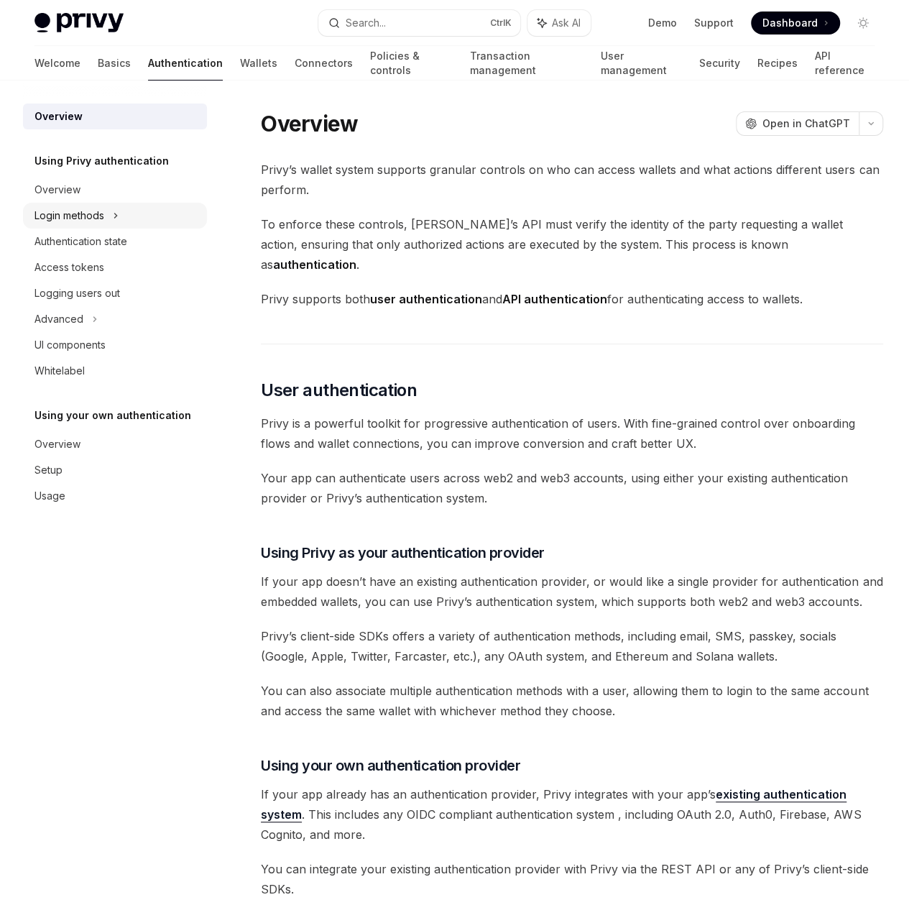 The image size is (909, 905). What do you see at coordinates (641, 63) in the screenshot?
I see `a: User management` at bounding box center [641, 63].